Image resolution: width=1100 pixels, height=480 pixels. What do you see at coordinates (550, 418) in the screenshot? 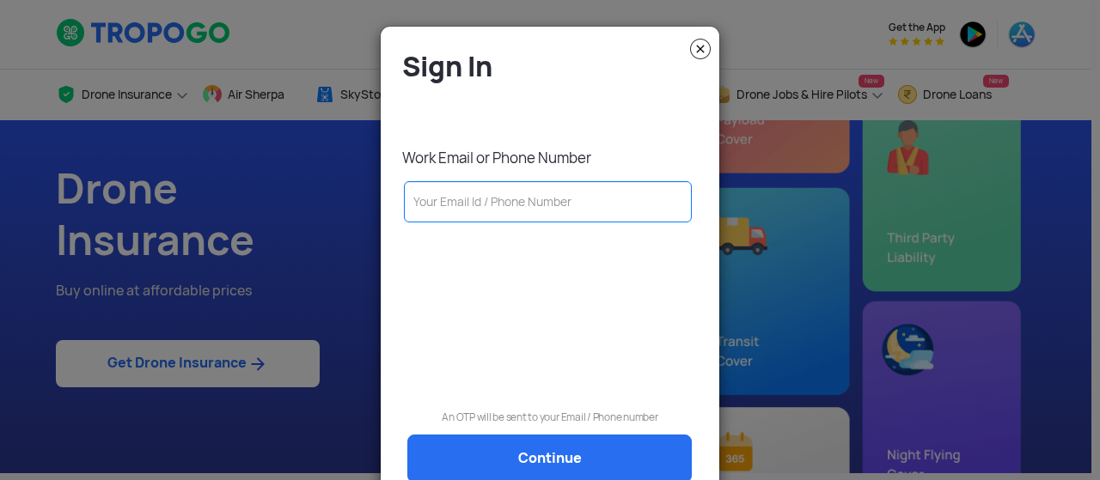
I see `p: An OTP will be sent to your Email / Phone number` at bounding box center [550, 418].